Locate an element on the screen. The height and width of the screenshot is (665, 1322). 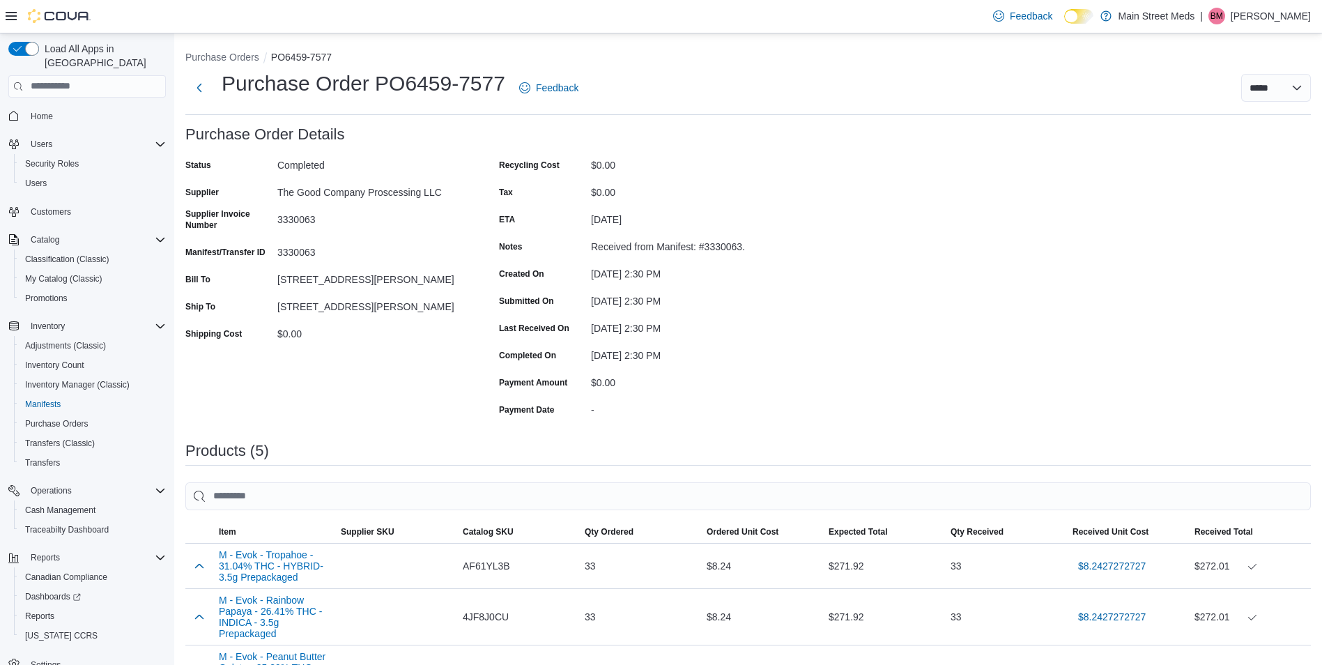
span: Cash Management is located at coordinates (93, 510).